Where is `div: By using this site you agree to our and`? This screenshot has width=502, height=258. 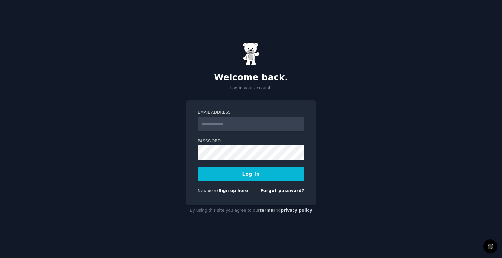 div: By using this site you agree to our and is located at coordinates (251, 211).